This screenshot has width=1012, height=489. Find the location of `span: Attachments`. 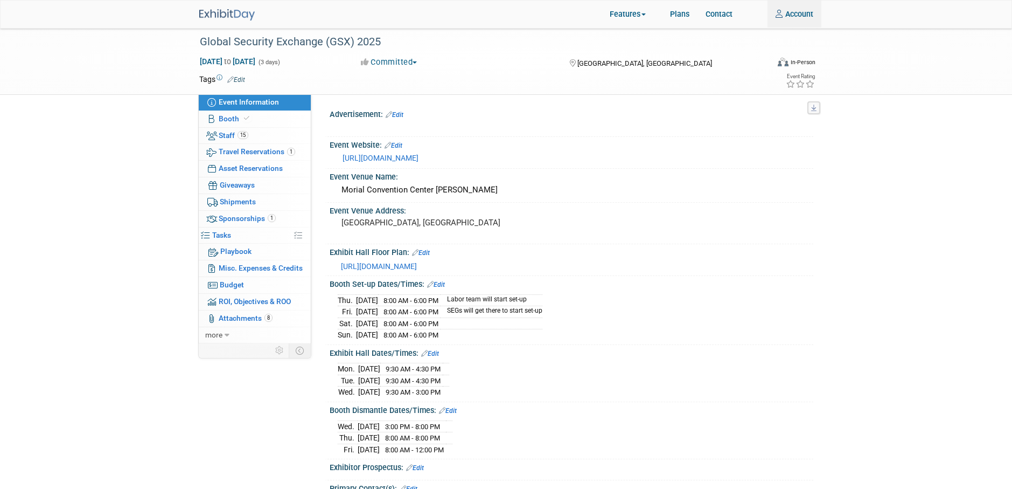

span: Attachments is located at coordinates (246, 318).